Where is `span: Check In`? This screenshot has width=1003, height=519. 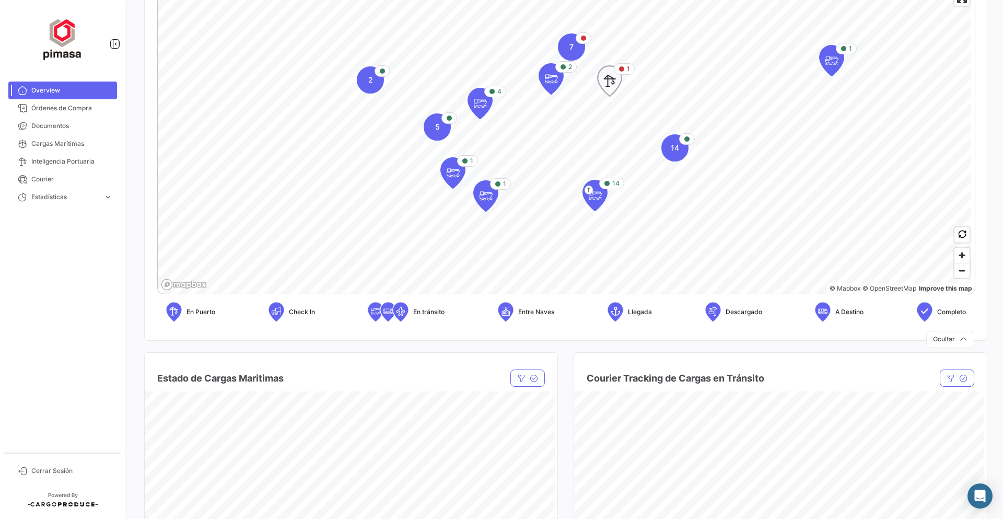
span: Check In is located at coordinates (302, 312).